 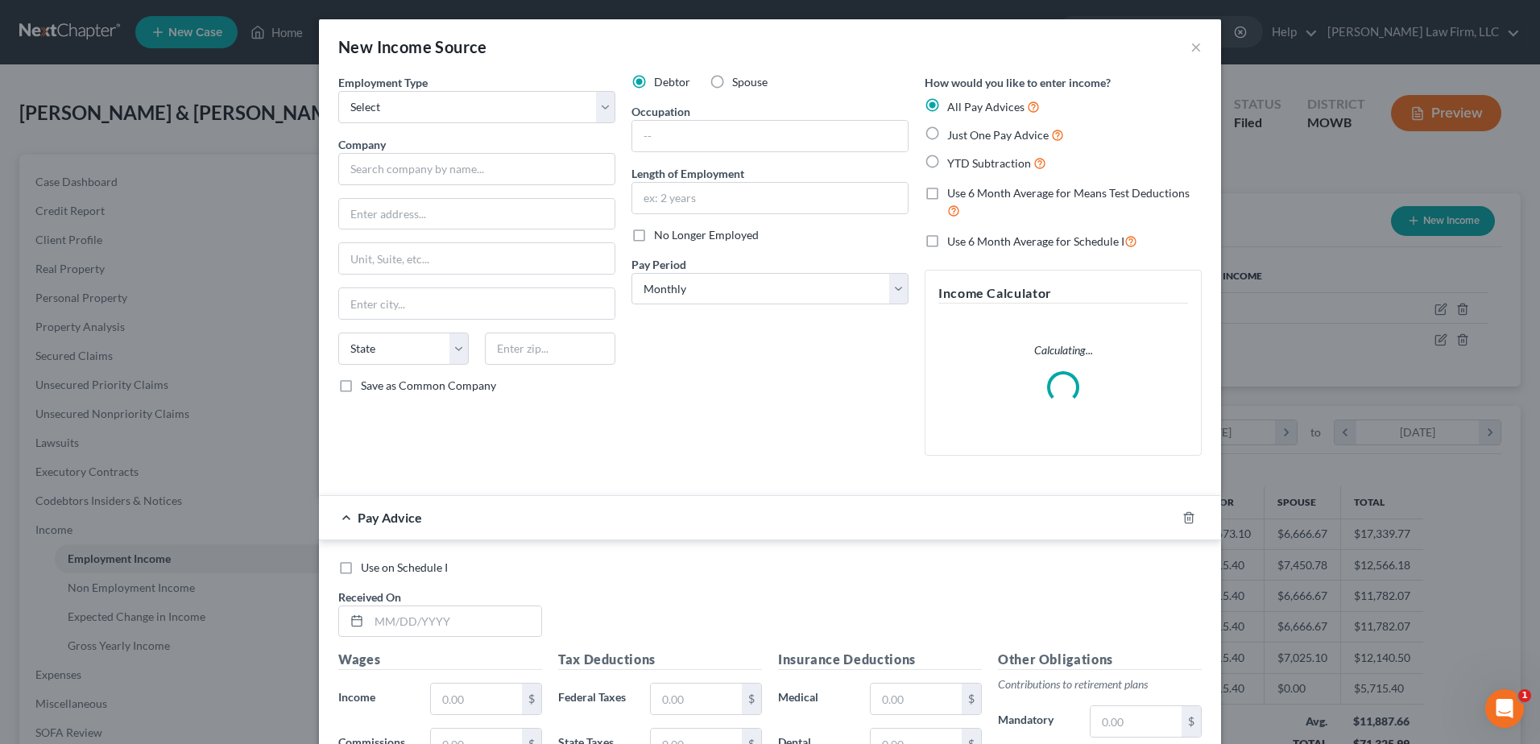 What do you see at coordinates (672, 81) in the screenshot?
I see `span: Debtor` at bounding box center [672, 81].